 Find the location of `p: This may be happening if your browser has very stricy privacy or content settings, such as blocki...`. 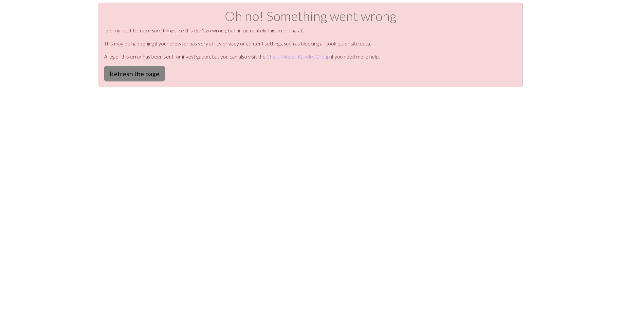

p: This may be happening if your browser has very stricy privacy or content settings, such as blocki... is located at coordinates (311, 44).